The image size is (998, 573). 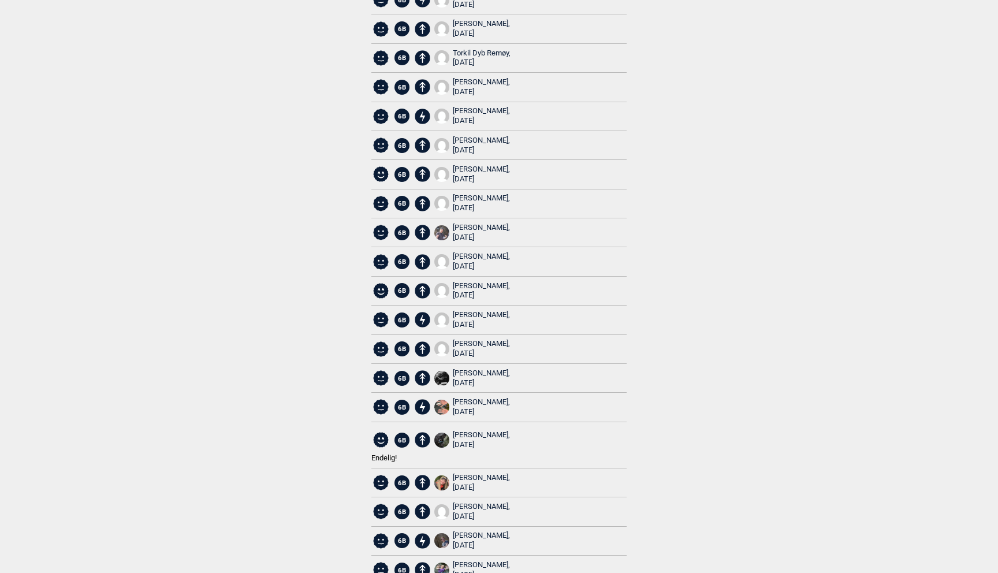 What do you see at coordinates (442, 541) in the screenshot?
I see `img: L1050696` at bounding box center [442, 541].